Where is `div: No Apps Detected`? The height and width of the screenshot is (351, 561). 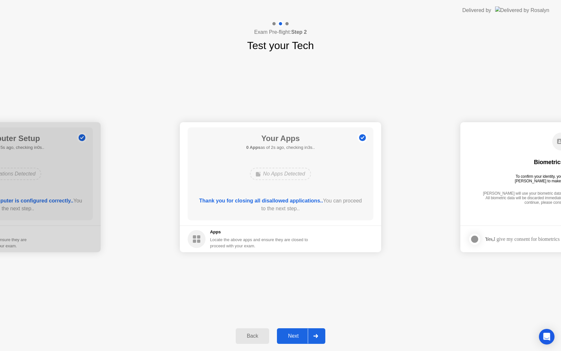
div: No Apps Detected is located at coordinates (280, 174).